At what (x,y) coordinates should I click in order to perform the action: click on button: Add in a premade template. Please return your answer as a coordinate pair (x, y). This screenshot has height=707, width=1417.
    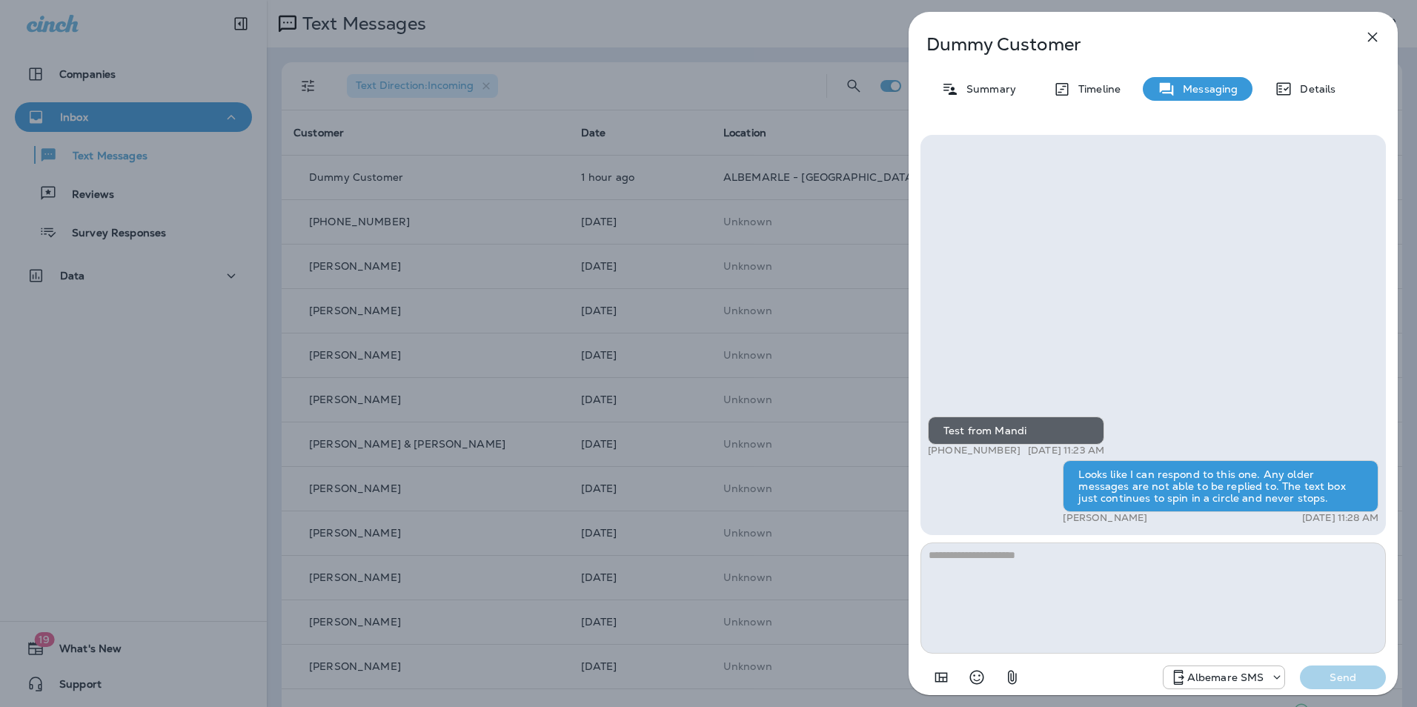
    Looking at the image, I should click on (941, 678).